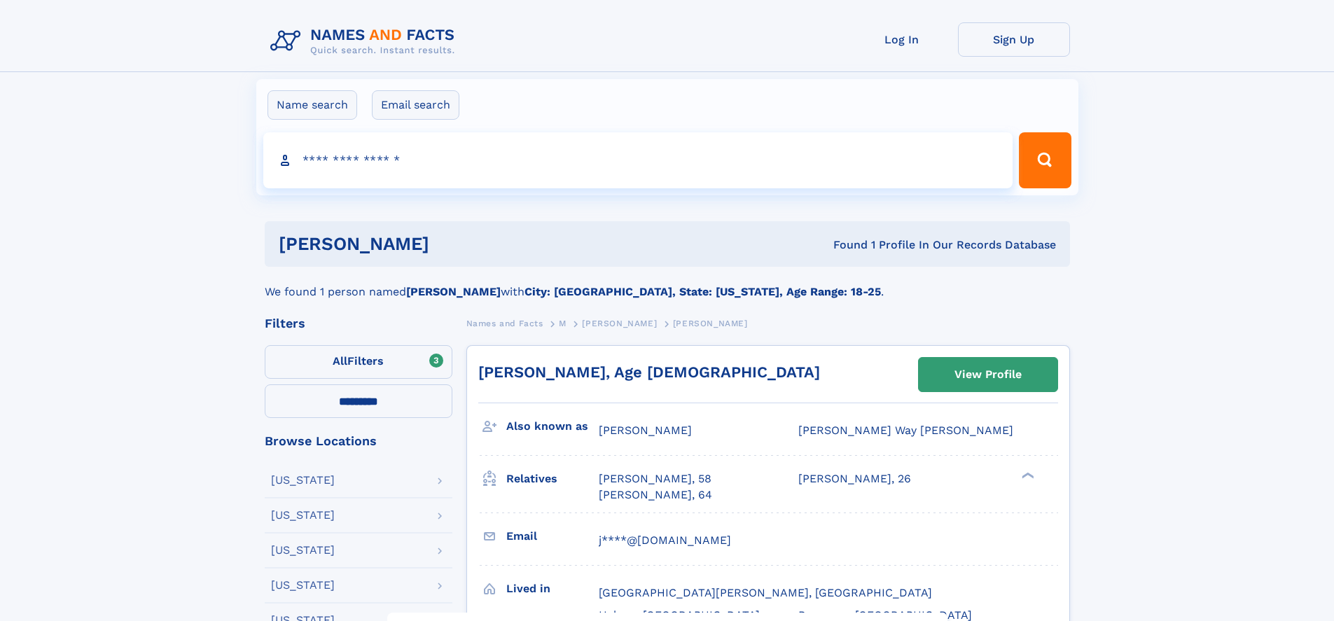 The width and height of the screenshot is (1334, 621). I want to click on div: View Profile, so click(988, 375).